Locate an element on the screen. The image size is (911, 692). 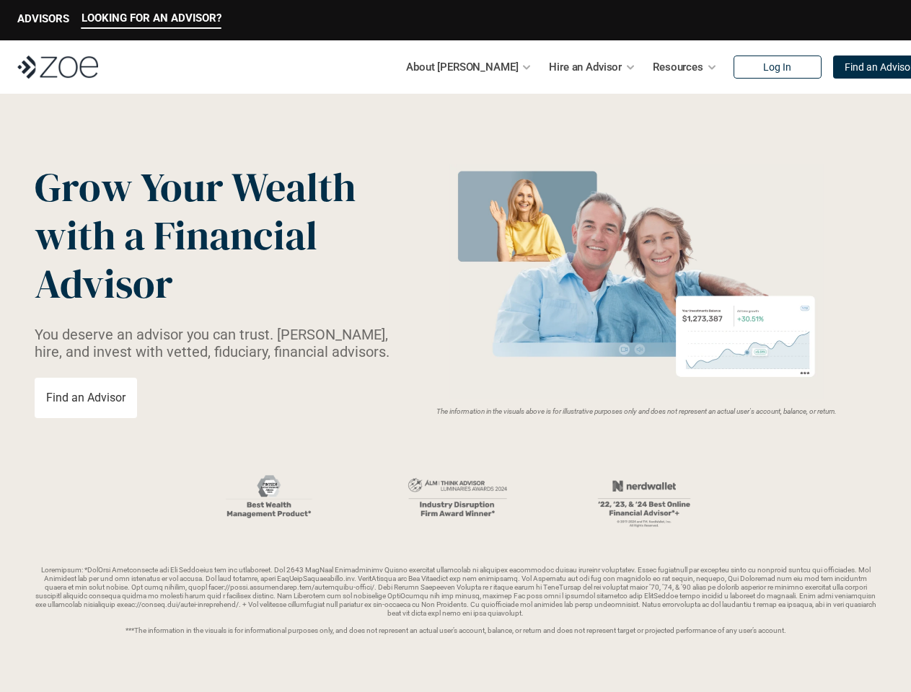
span: Grow Your Wealth is located at coordinates (195, 187).